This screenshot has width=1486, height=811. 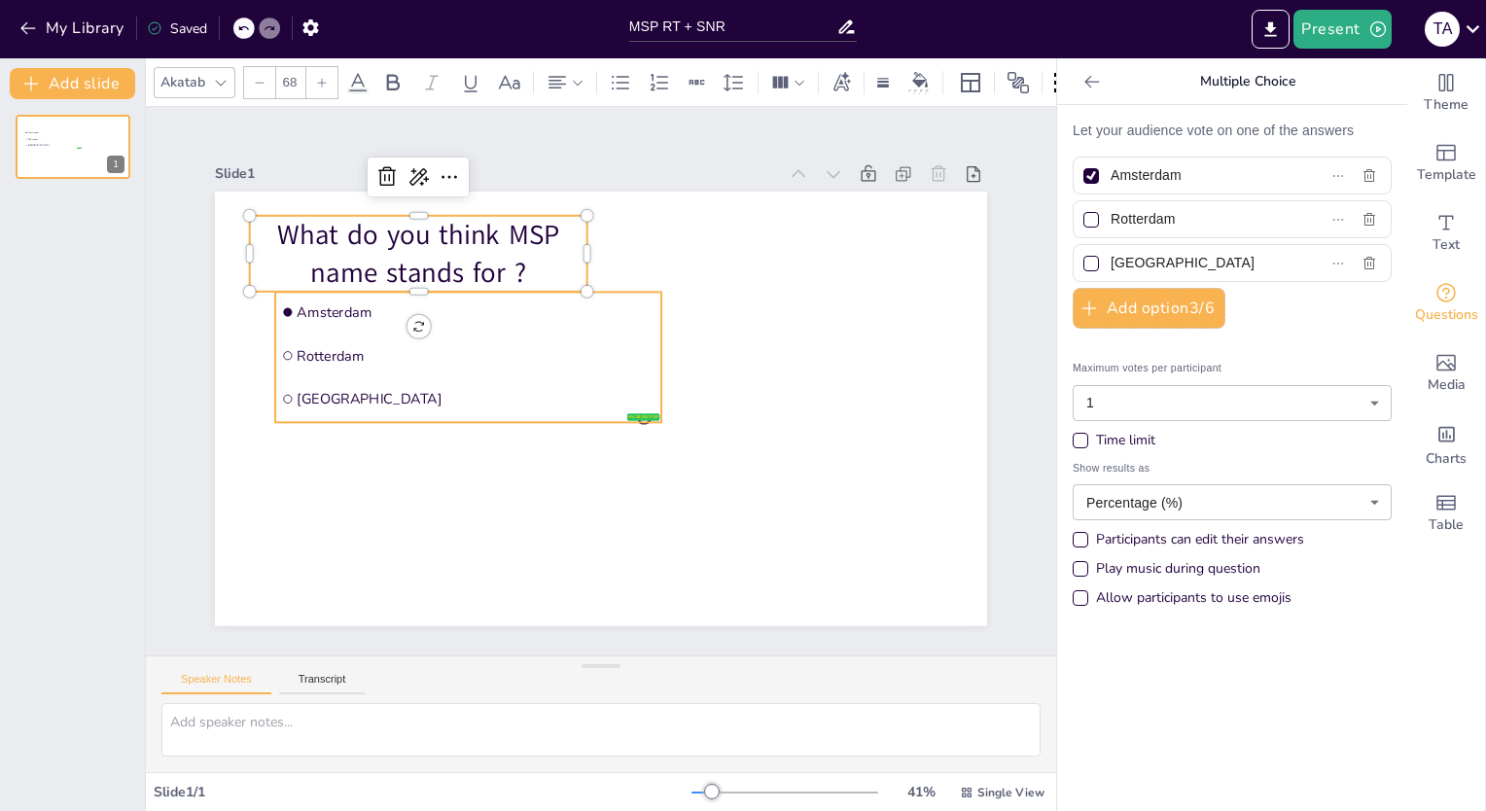 What do you see at coordinates (1342, 29) in the screenshot?
I see `button: Present` at bounding box center [1342, 29].